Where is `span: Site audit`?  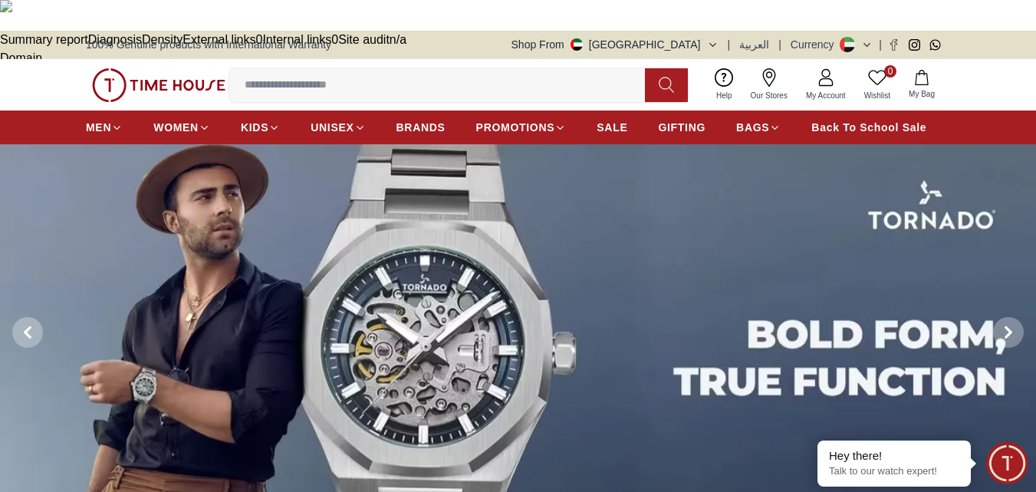 span: Site audit is located at coordinates (364, 39).